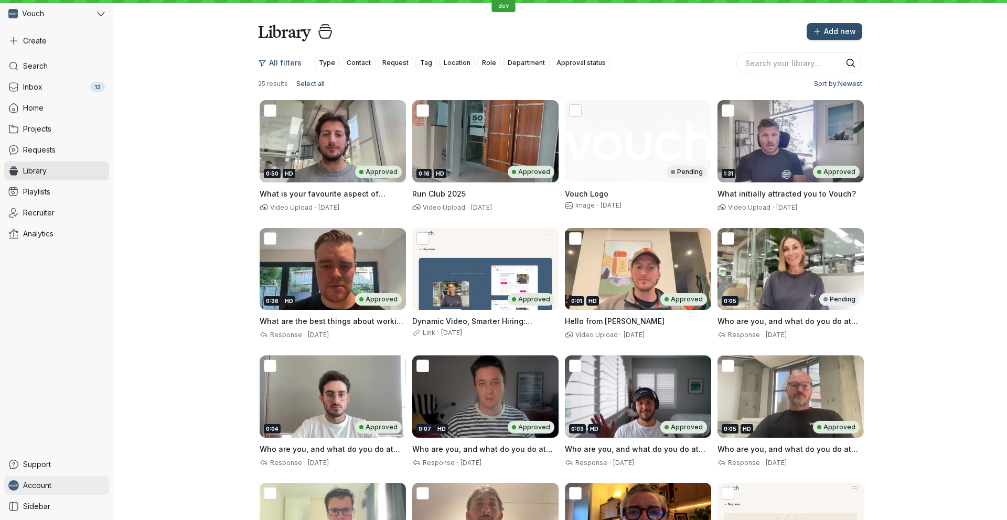 The height and width of the screenshot is (520, 1007). What do you see at coordinates (57, 41) in the screenshot?
I see `button: Create` at bounding box center [57, 41].